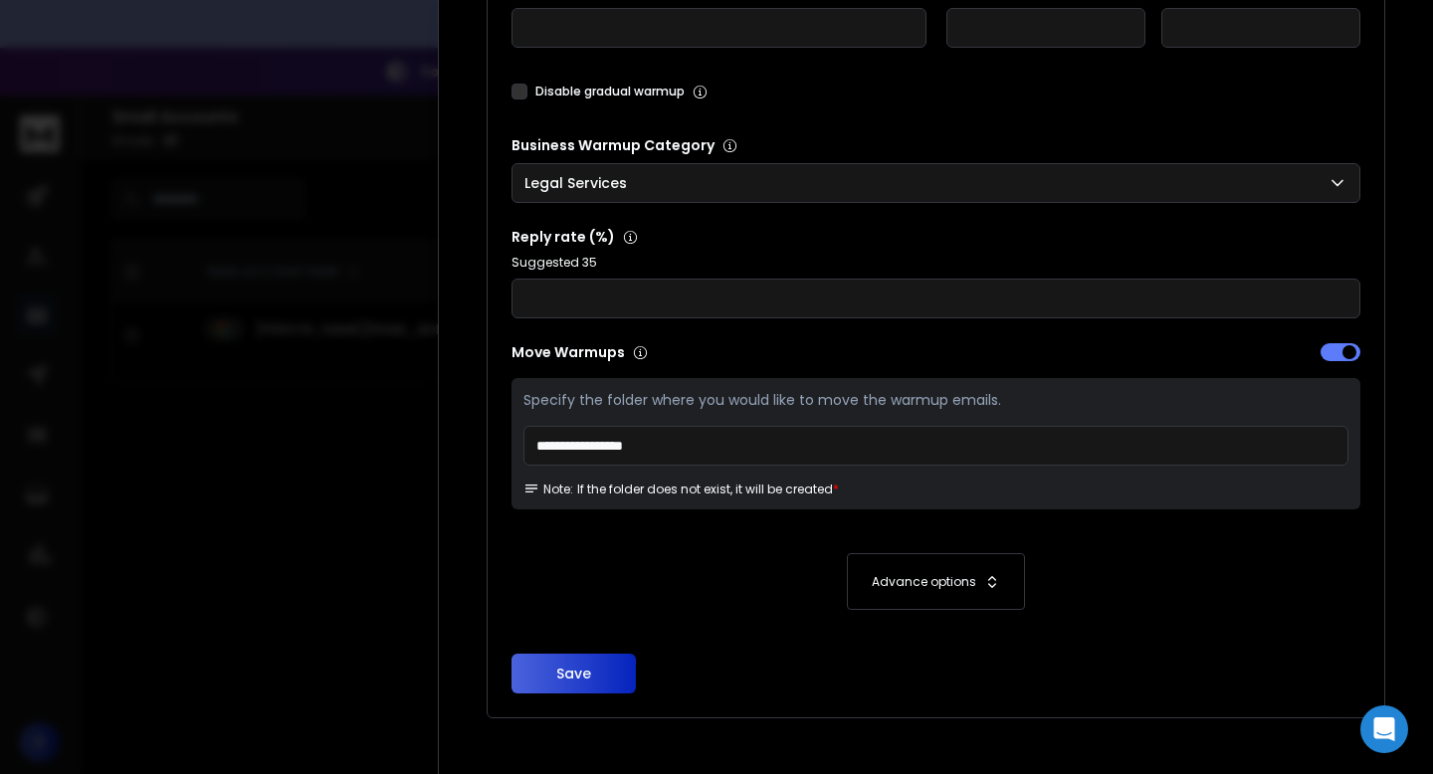 This screenshot has height=774, width=1433. I want to click on div: Open Intercom Messenger, so click(1384, 729).